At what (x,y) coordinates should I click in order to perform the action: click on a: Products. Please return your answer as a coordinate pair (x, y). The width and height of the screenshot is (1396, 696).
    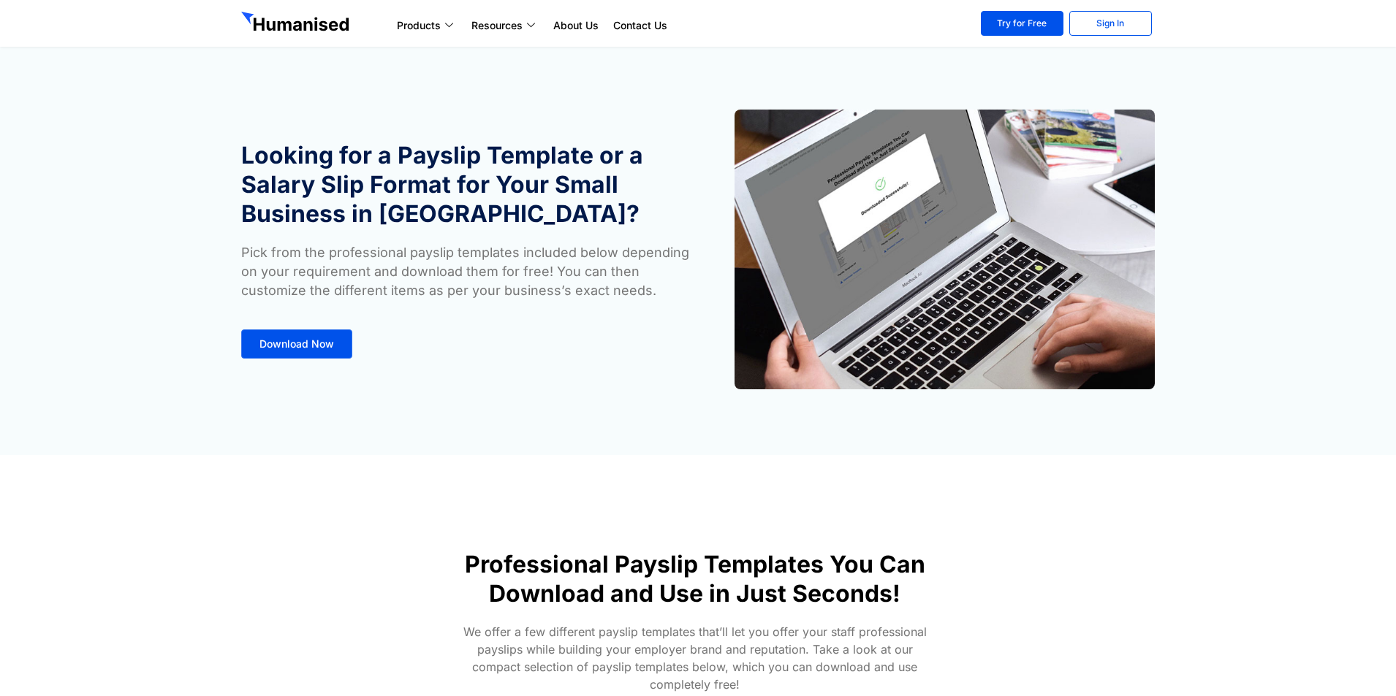
    Looking at the image, I should click on (427, 26).